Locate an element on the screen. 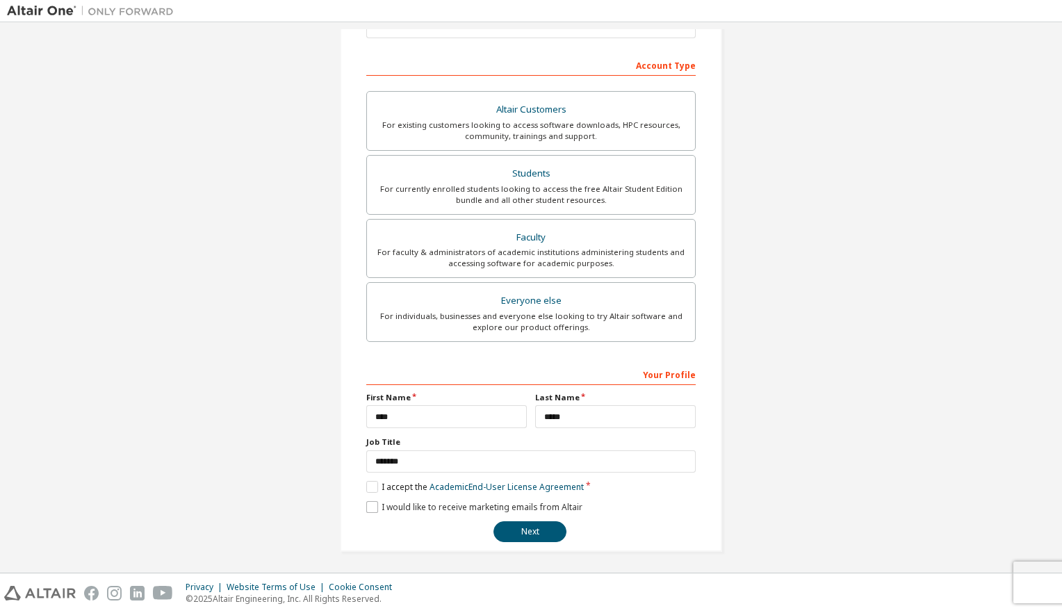 The width and height of the screenshot is (1062, 613). label: Job Title is located at coordinates (531, 442).